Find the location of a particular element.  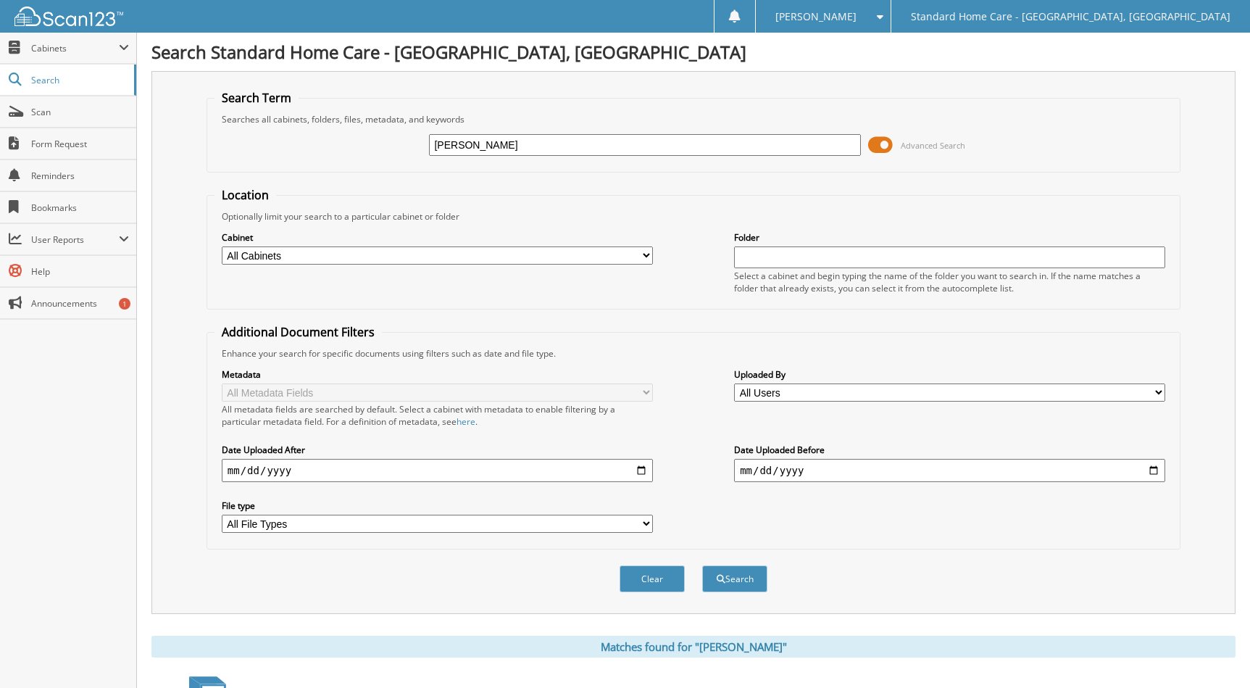

label: File type is located at coordinates (437, 505).